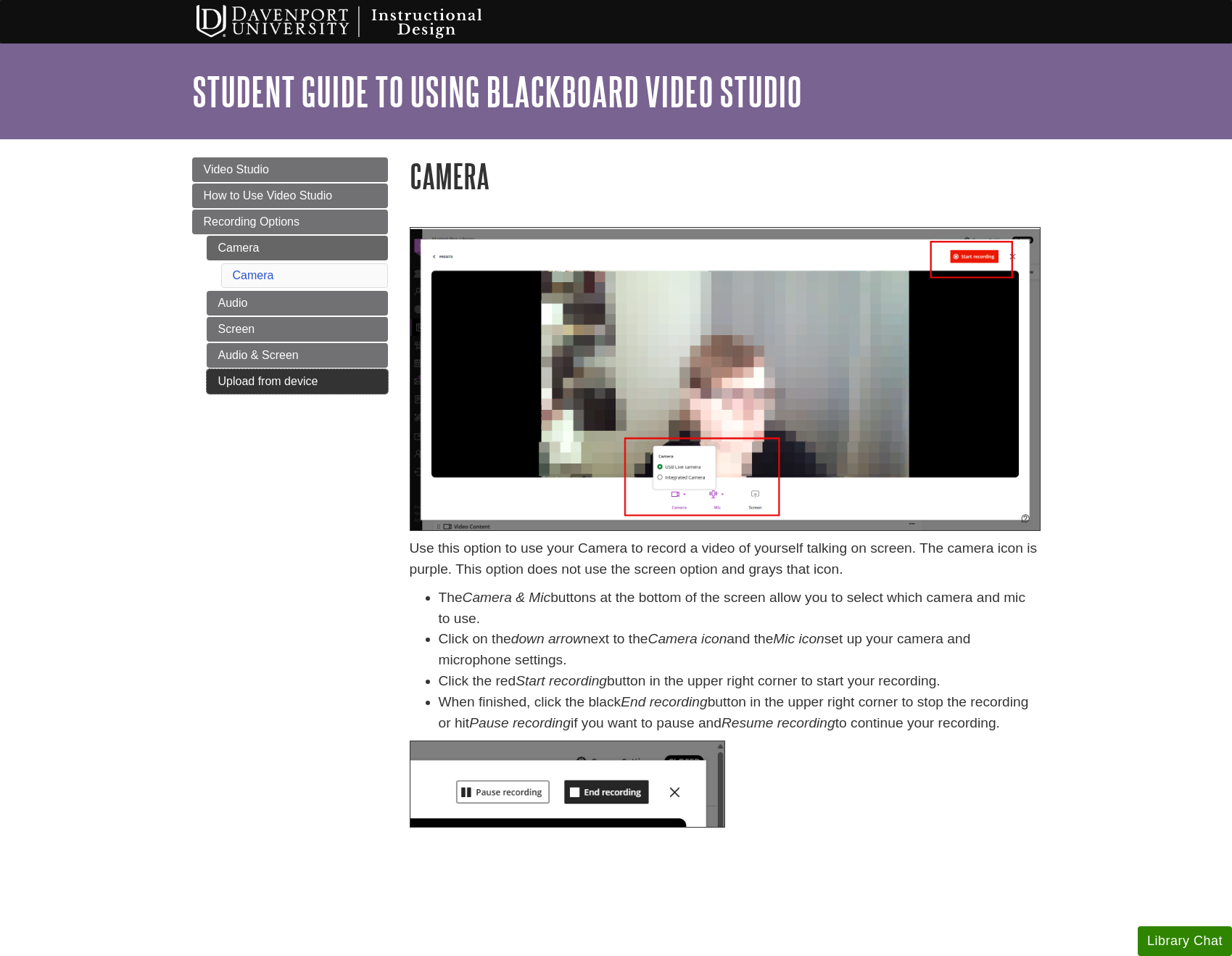 This screenshot has width=1232, height=956. Describe the element at coordinates (298, 381) in the screenshot. I see `a: Upload from device` at that location.